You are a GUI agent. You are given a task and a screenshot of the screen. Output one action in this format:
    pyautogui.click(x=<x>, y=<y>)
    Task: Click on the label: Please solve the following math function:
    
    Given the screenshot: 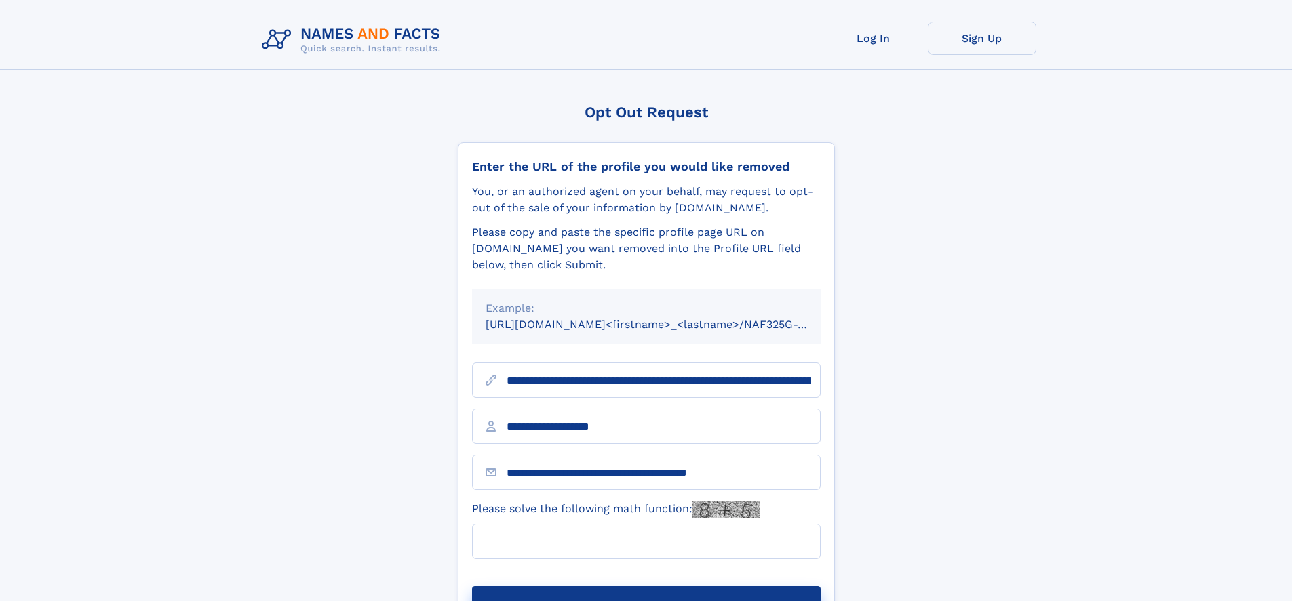 What is the action you would take?
    pyautogui.click(x=616, y=510)
    